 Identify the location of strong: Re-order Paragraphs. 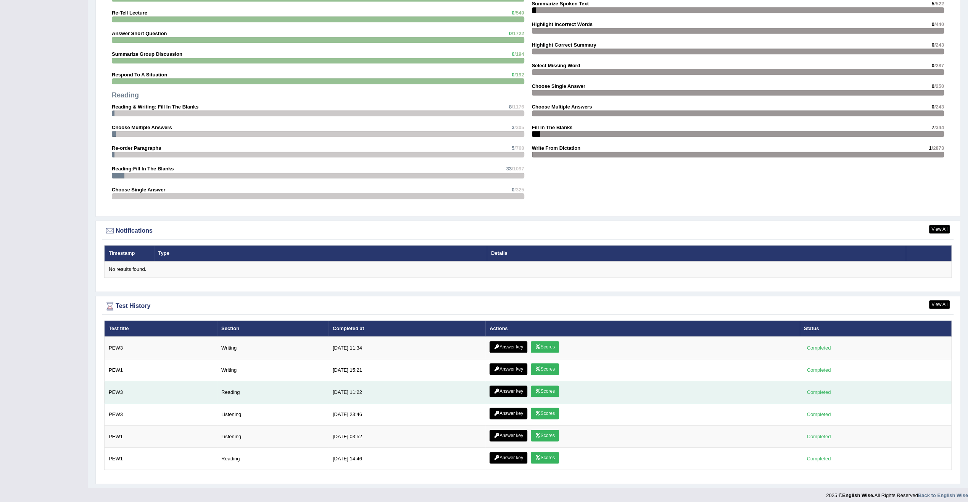
(136, 148).